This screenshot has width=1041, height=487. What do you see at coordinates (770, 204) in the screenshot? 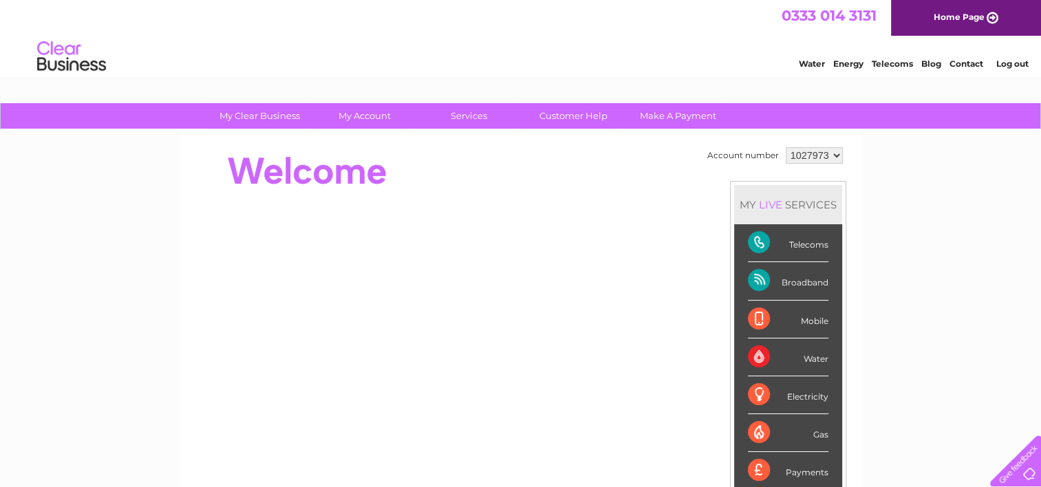
I see `div: LIVE` at bounding box center [770, 204].